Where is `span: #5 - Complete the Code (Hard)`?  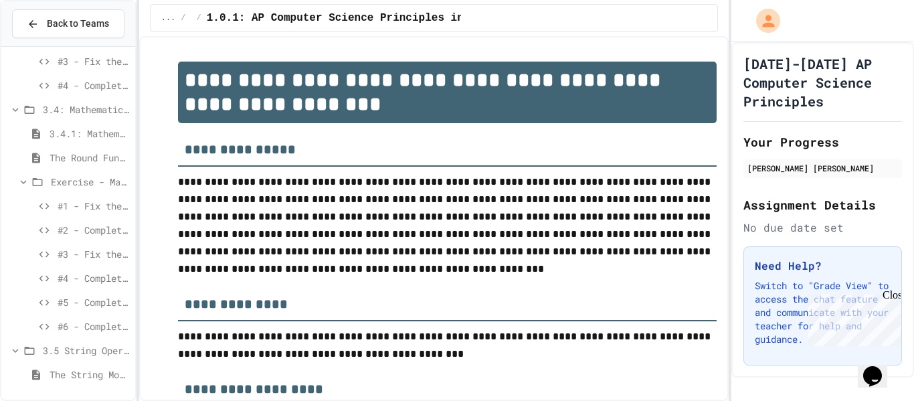 span: #5 - Complete the Code (Hard) is located at coordinates (94, 302).